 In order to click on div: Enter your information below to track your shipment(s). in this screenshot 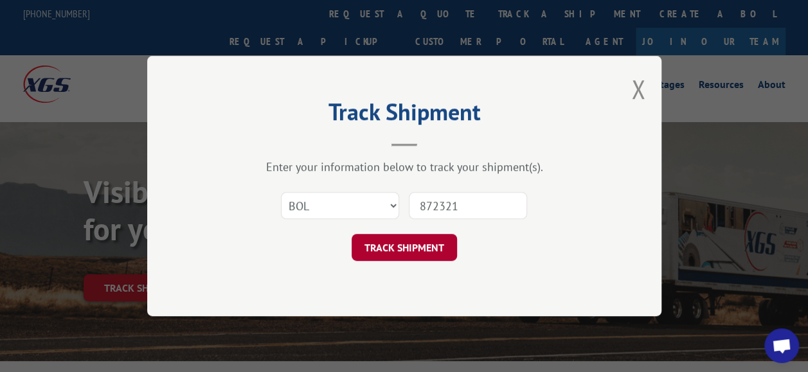, I will do `click(404, 166)`.